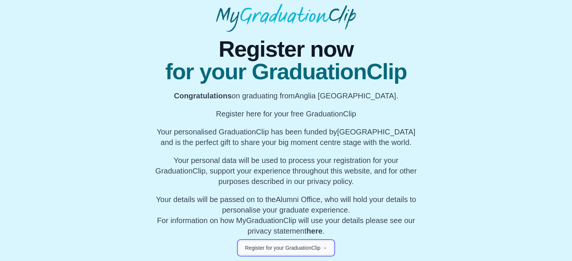  Describe the element at coordinates (286, 205) in the screenshot. I see `span: Your details will be passed on to the , who will hold your details to personalise your graduate e...` at that location.